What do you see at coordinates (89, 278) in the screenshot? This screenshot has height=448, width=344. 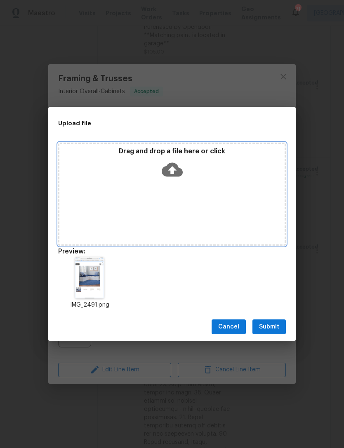 I see `img: 9EYAPCOZ9DAAAAAElFTkSuQmCC` at bounding box center [89, 278].